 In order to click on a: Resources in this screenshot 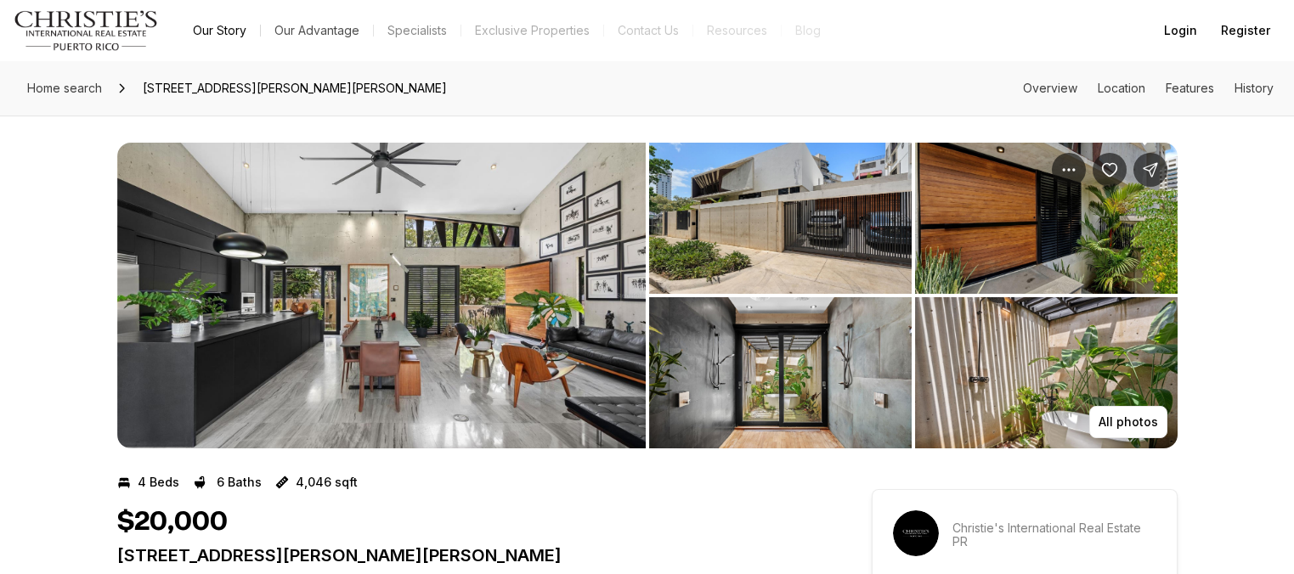, I will do `click(737, 31)`.